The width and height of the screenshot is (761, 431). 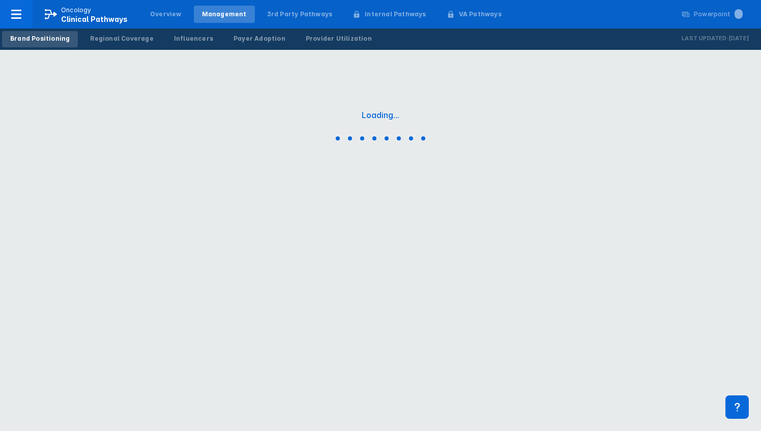 I want to click on div: Loading..., so click(x=380, y=115).